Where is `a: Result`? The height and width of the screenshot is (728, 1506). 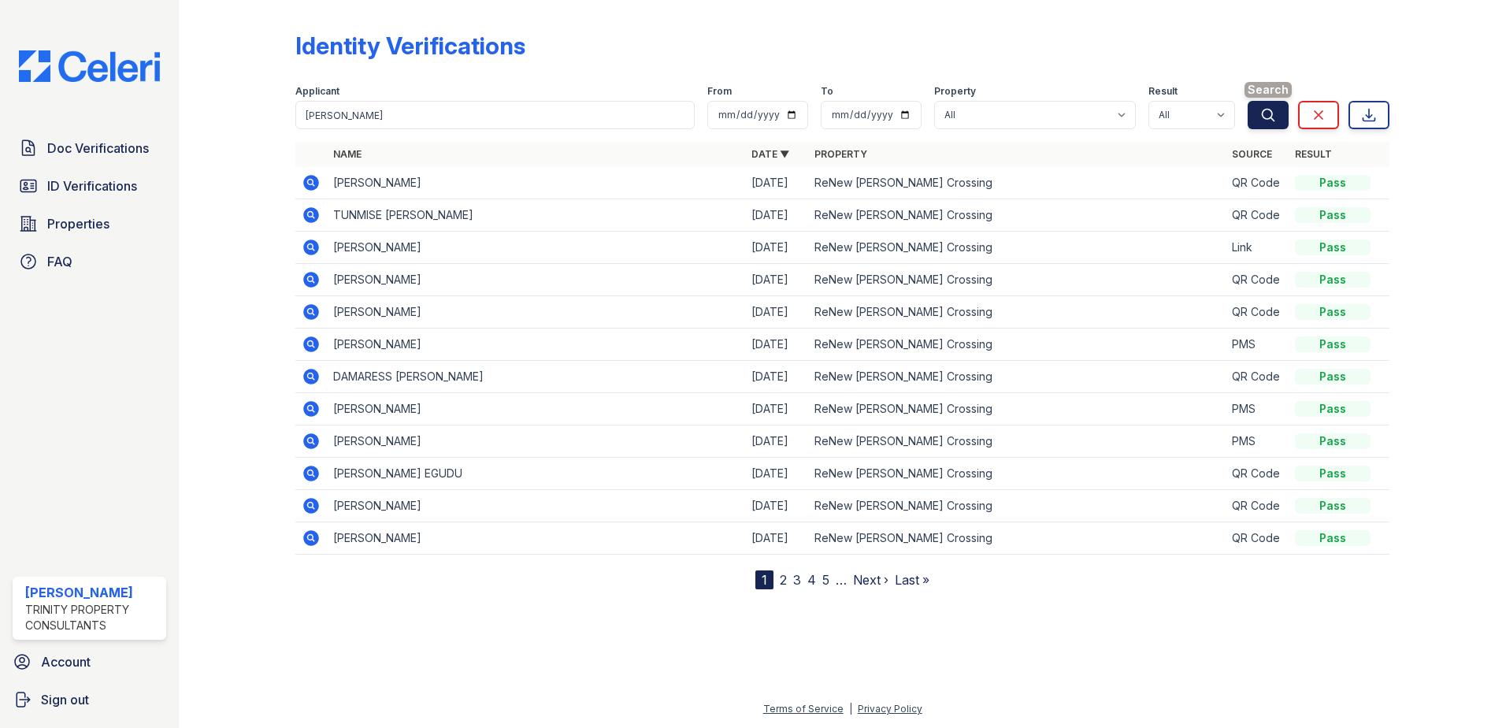 a: Result is located at coordinates (1313, 154).